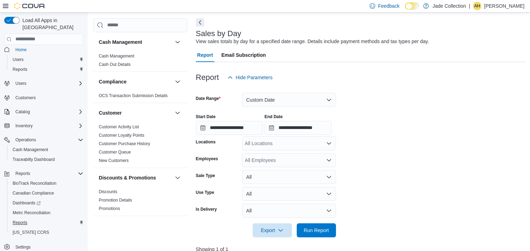  I want to click on span: Dashboards, so click(27, 203).